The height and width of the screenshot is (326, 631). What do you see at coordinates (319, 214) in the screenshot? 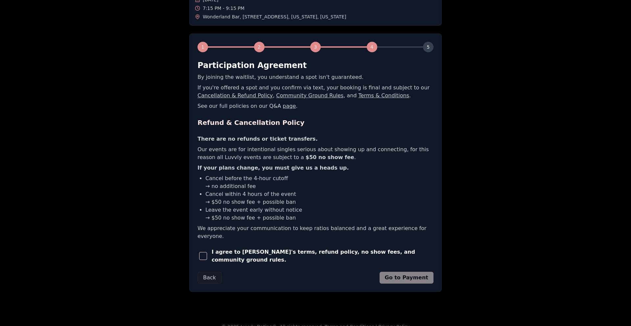
I see `li: Leave the event early without notice → $50 no show fee + possible ban` at bounding box center [319, 214].